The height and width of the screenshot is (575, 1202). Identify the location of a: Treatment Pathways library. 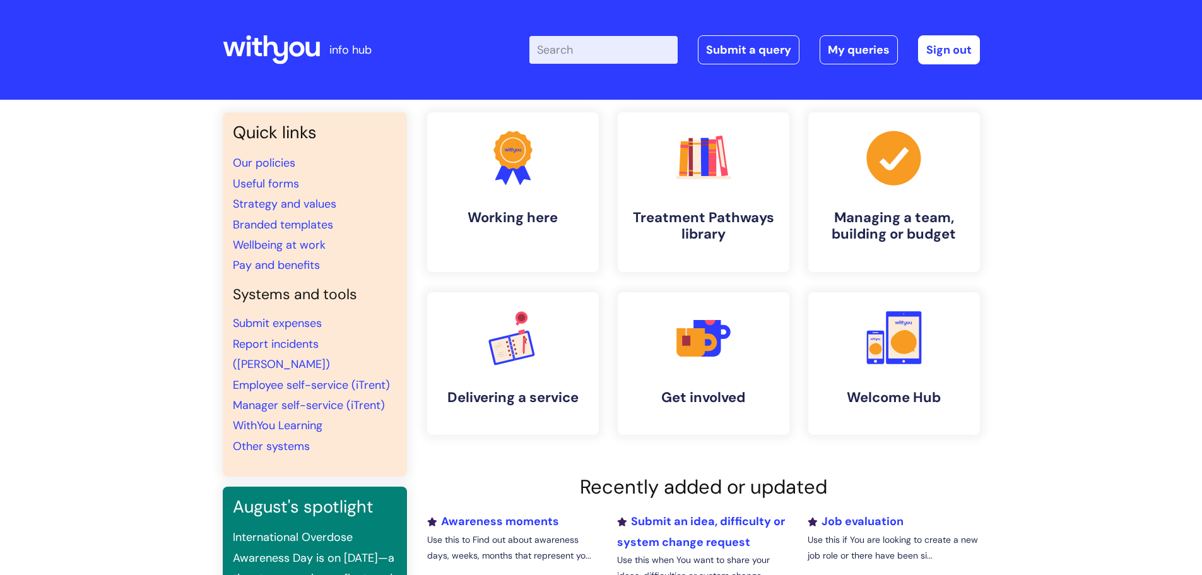
(703, 192).